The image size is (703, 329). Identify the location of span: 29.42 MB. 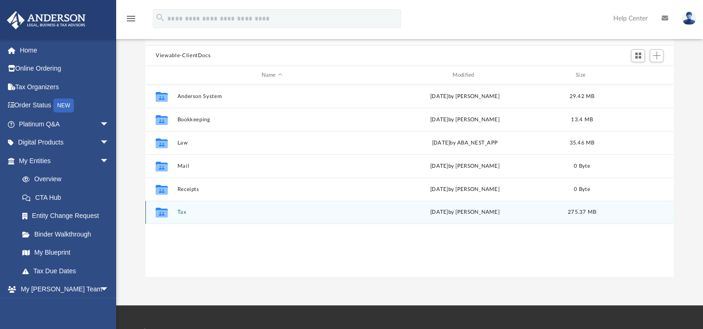
(582, 96).